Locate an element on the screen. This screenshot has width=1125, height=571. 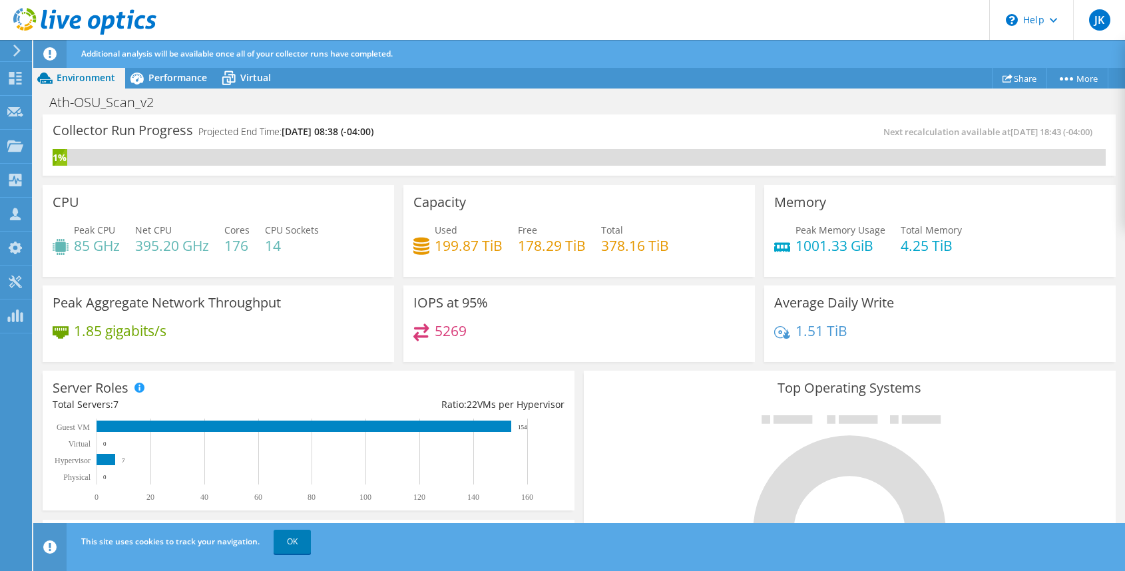
span: Free is located at coordinates (527, 230).